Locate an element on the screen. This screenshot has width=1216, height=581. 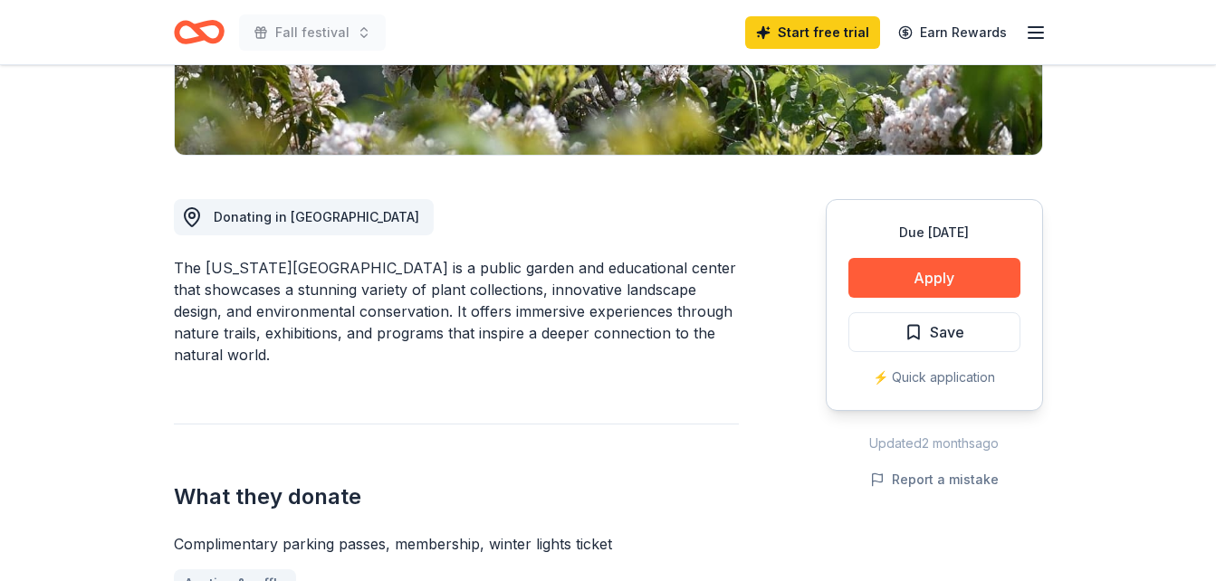
div: ⚡️ Quick application is located at coordinates (934, 377).